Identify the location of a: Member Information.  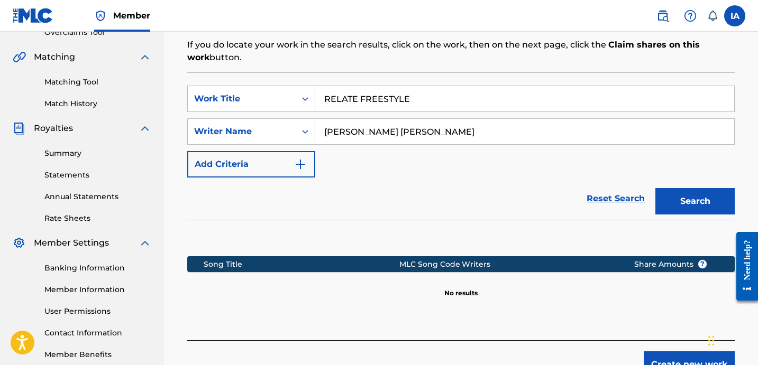
(98, 290).